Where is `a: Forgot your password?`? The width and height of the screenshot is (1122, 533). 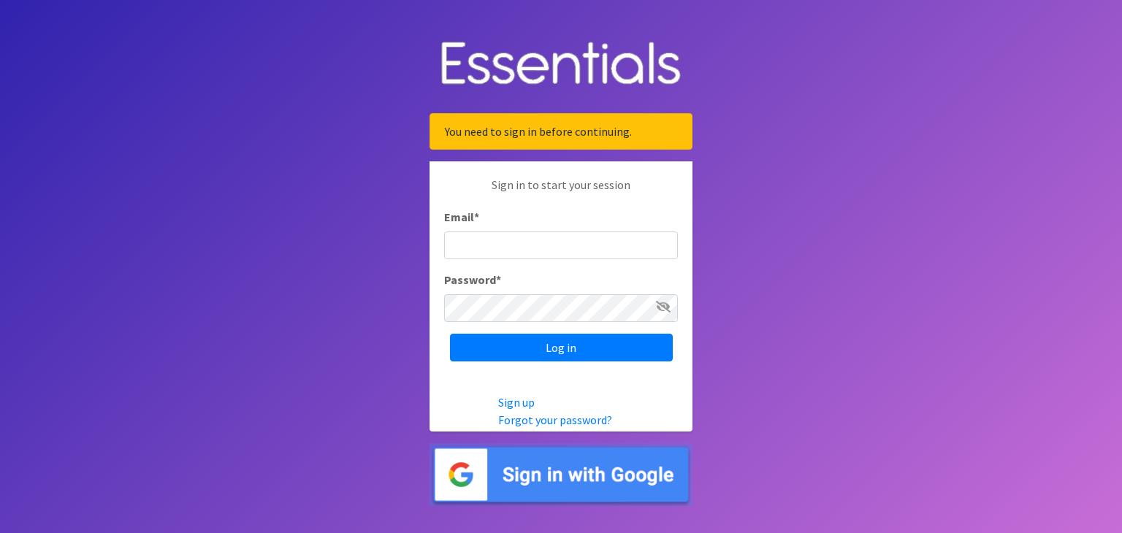
a: Forgot your password? is located at coordinates (555, 420).